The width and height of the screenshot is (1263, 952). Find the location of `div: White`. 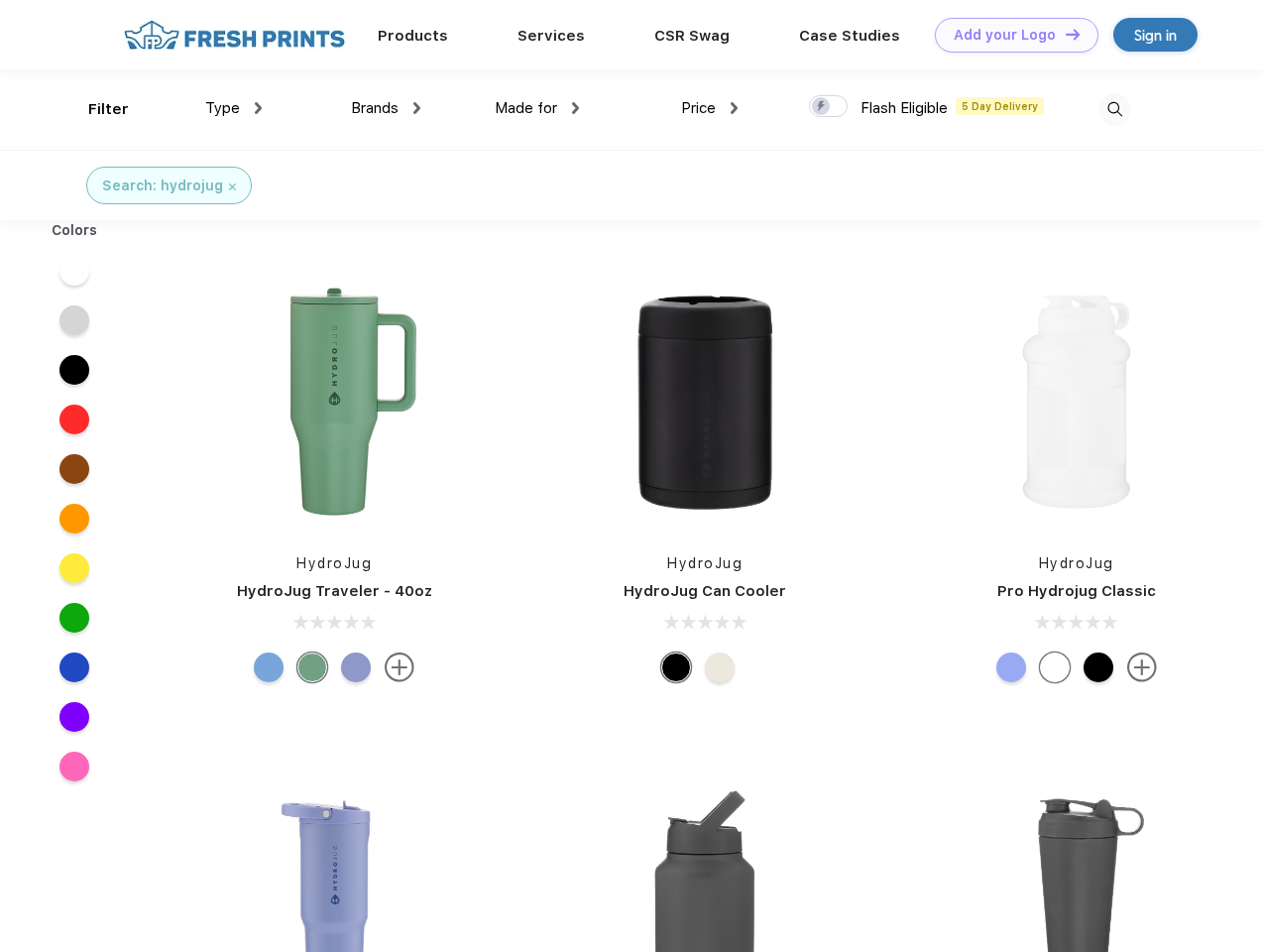

div: White is located at coordinates (1055, 667).